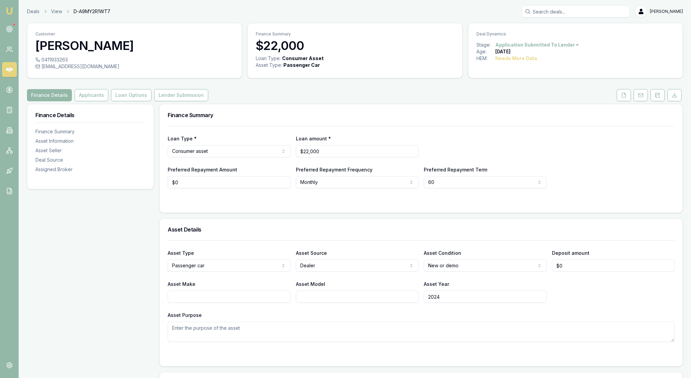 The image size is (691, 378). Describe the element at coordinates (49, 95) in the screenshot. I see `button: Finance Details` at that location.